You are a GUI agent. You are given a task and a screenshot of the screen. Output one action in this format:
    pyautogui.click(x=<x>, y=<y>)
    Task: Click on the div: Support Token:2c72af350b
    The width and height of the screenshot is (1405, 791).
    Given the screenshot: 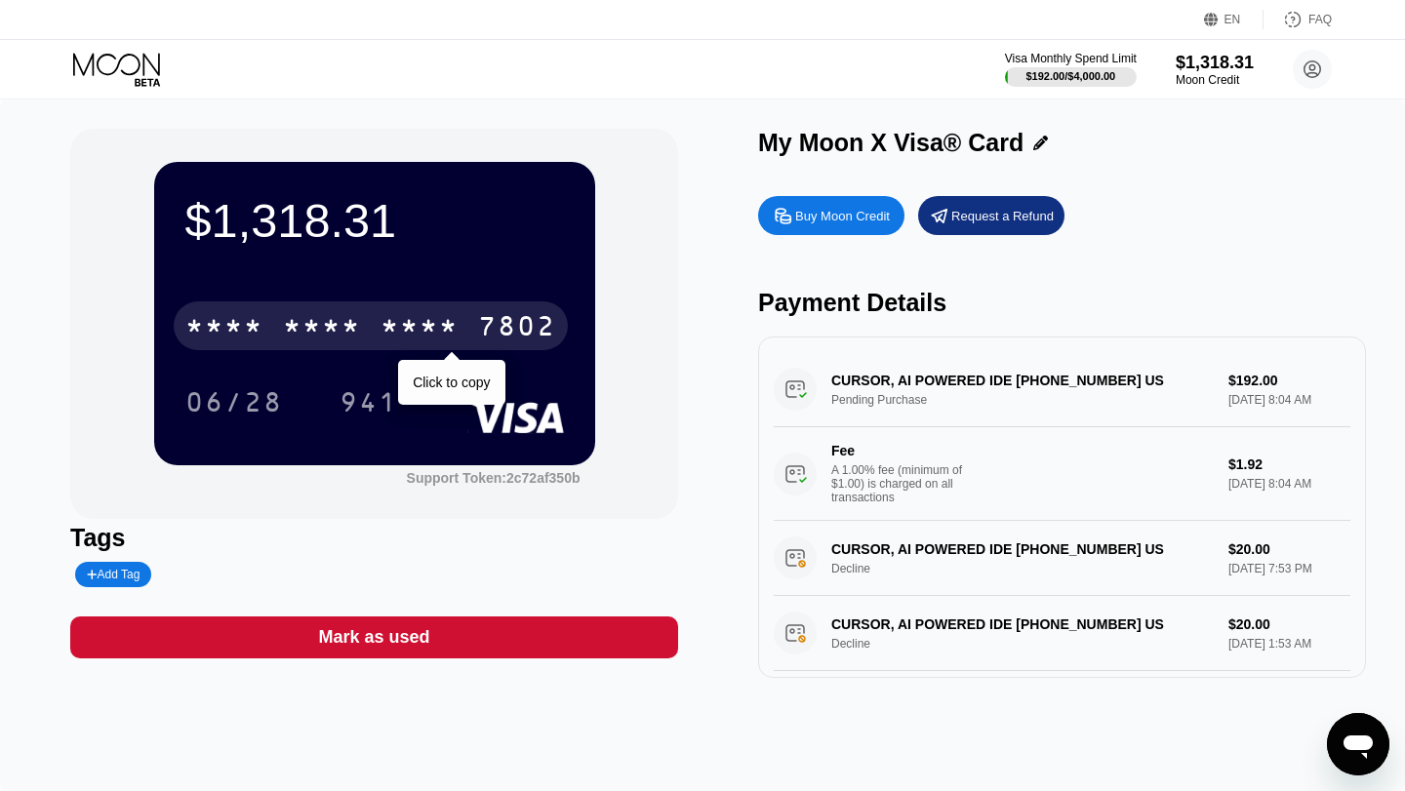 What is the action you would take?
    pyautogui.click(x=494, y=478)
    